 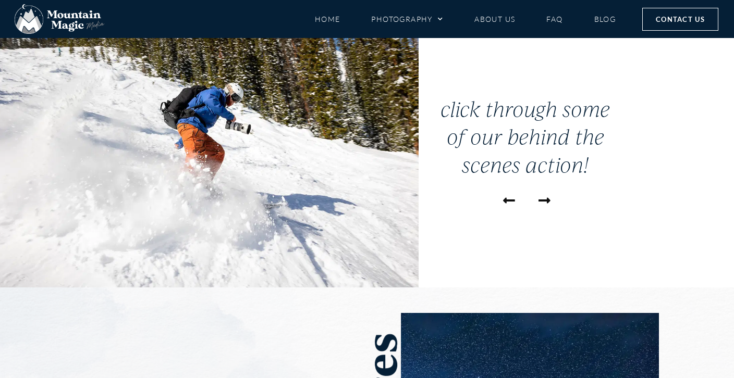 I want to click on a: About Us, so click(x=495, y=19).